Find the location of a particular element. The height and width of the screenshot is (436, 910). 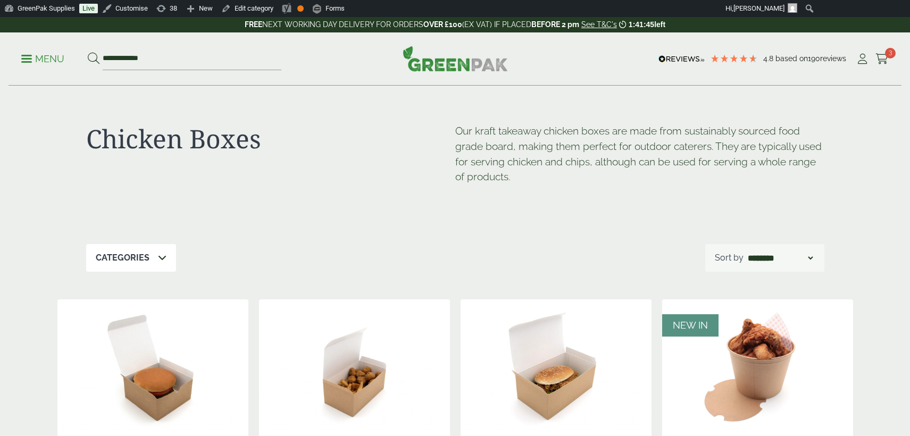

span: NEW IN is located at coordinates (690, 325).